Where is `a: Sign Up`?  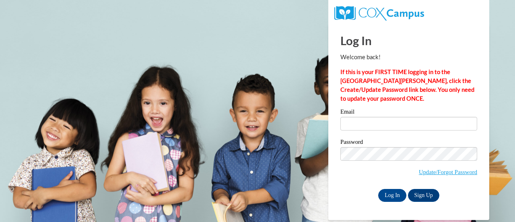 a: Sign Up is located at coordinates (423, 195).